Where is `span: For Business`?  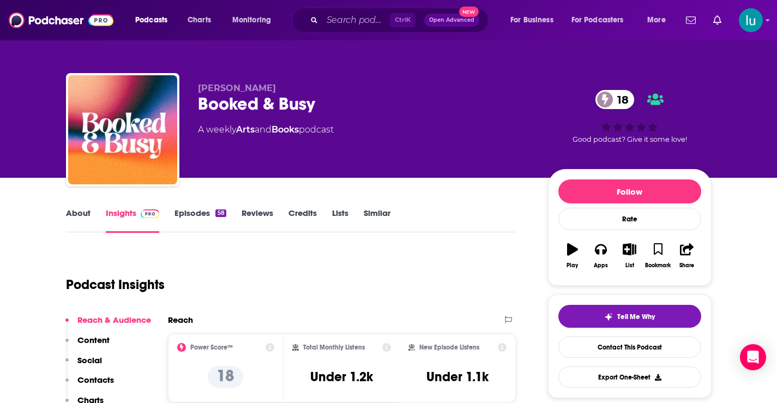 span: For Business is located at coordinates (532, 20).